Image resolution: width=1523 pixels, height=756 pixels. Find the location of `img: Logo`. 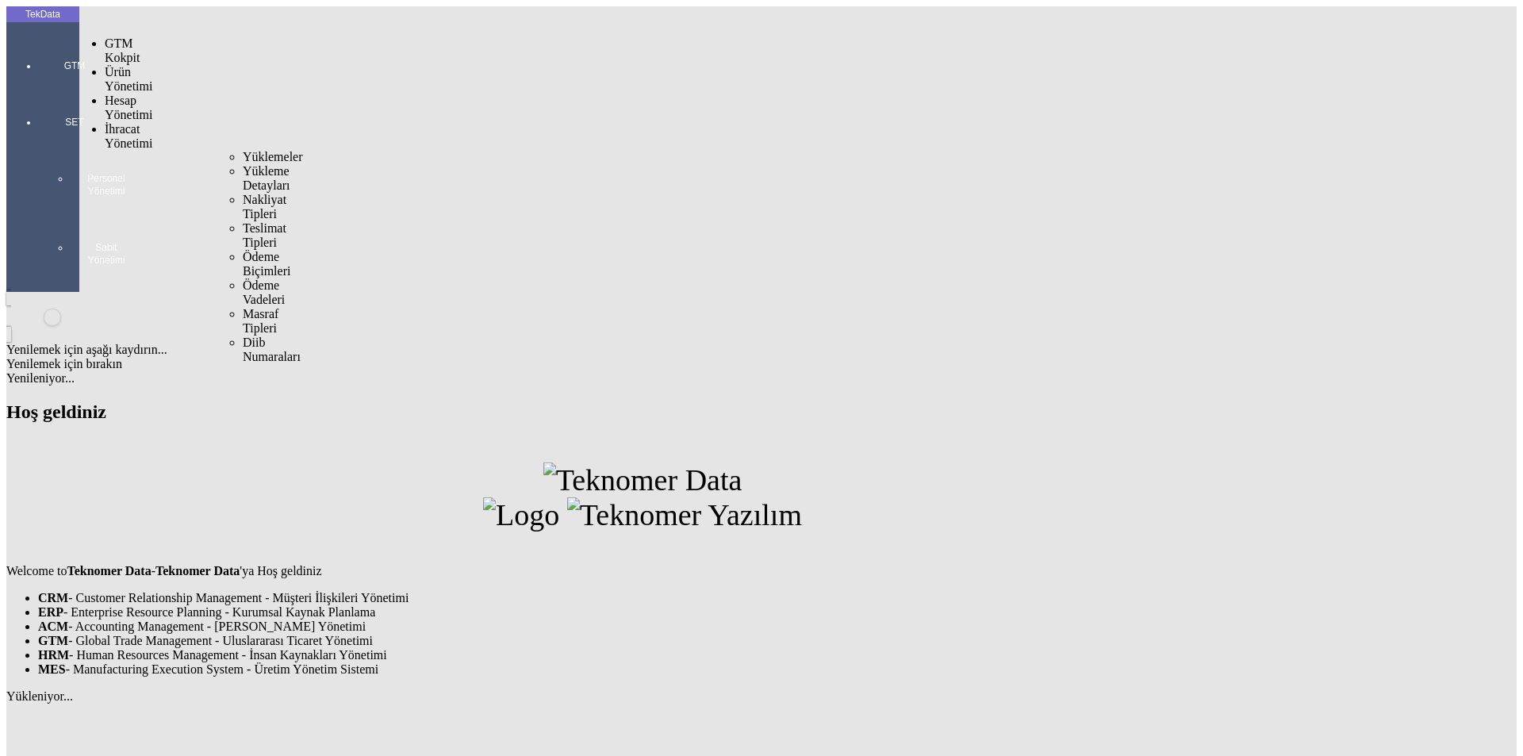

img: Logo is located at coordinates (521, 515).